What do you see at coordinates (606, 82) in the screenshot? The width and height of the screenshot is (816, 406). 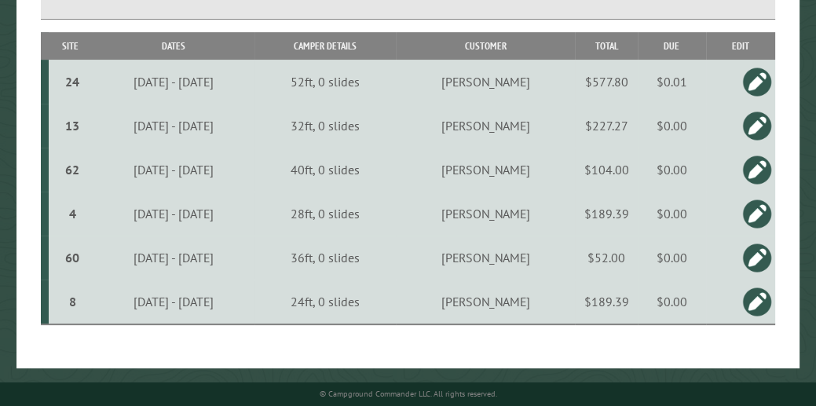 I see `td: $577.80` at bounding box center [606, 82].